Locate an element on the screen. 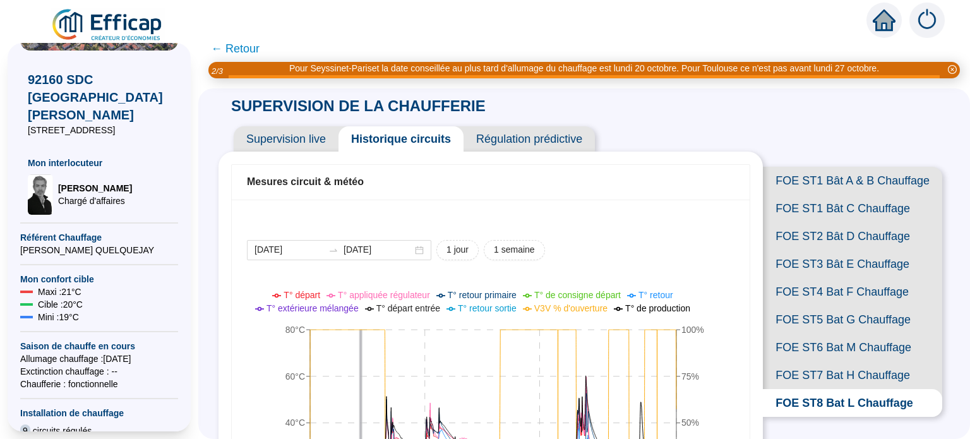 The height and width of the screenshot is (439, 970). span: home is located at coordinates (884, 20).